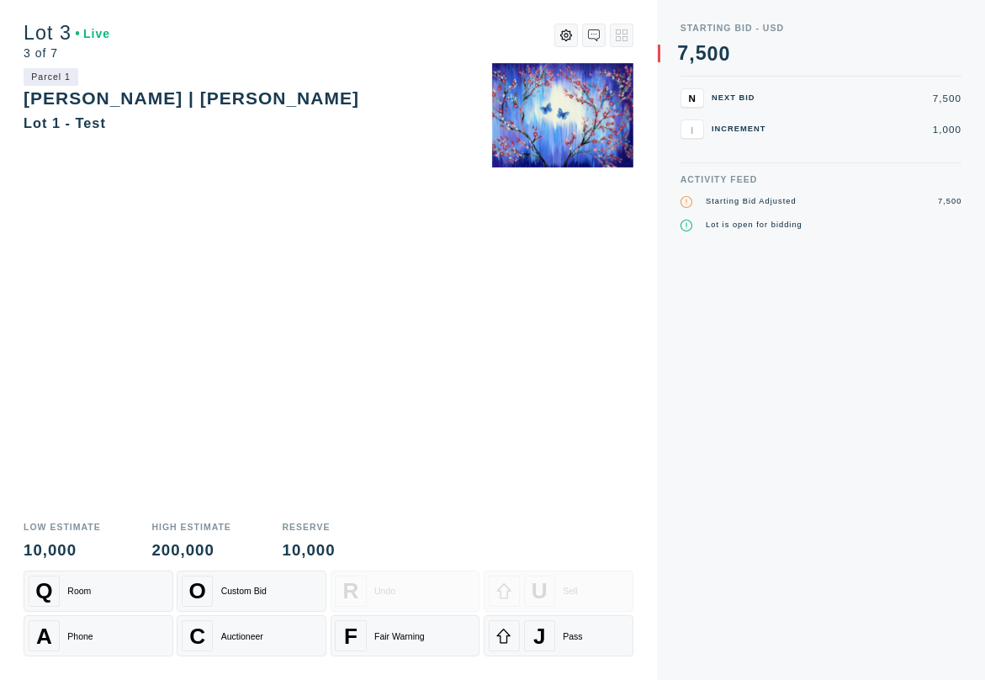 Image resolution: width=985 pixels, height=680 pixels. What do you see at coordinates (572, 636) in the screenshot?
I see `div: Pass` at bounding box center [572, 636].